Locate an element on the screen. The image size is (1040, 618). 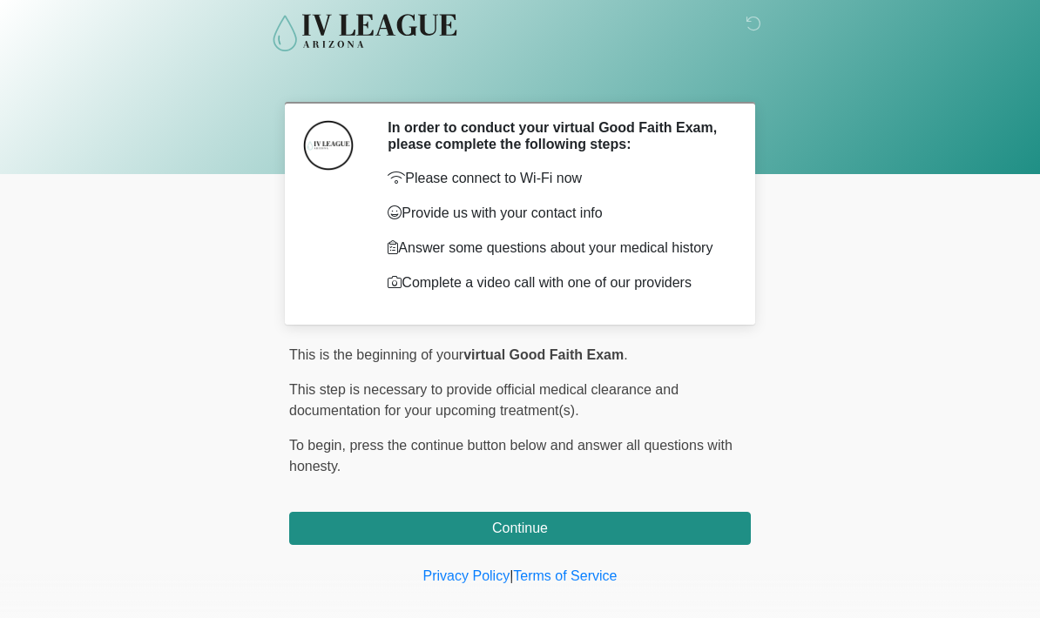
span: To begin, is located at coordinates (319, 445).